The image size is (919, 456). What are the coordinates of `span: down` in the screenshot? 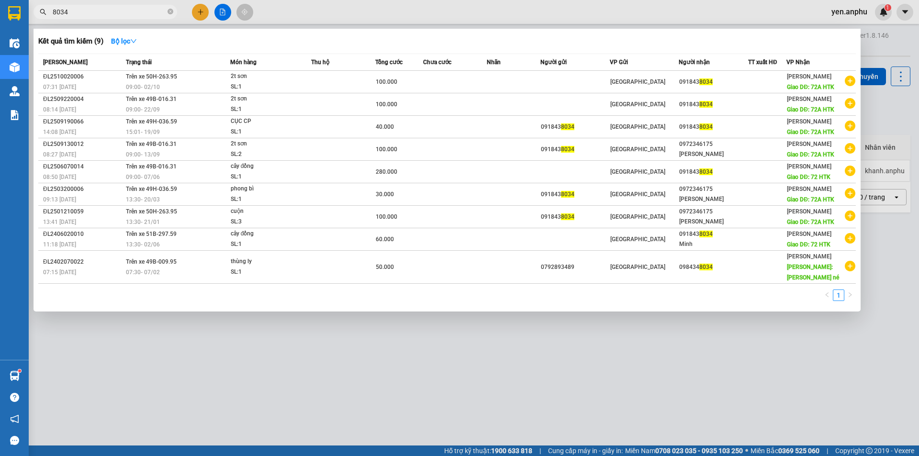 It's located at (134, 41).